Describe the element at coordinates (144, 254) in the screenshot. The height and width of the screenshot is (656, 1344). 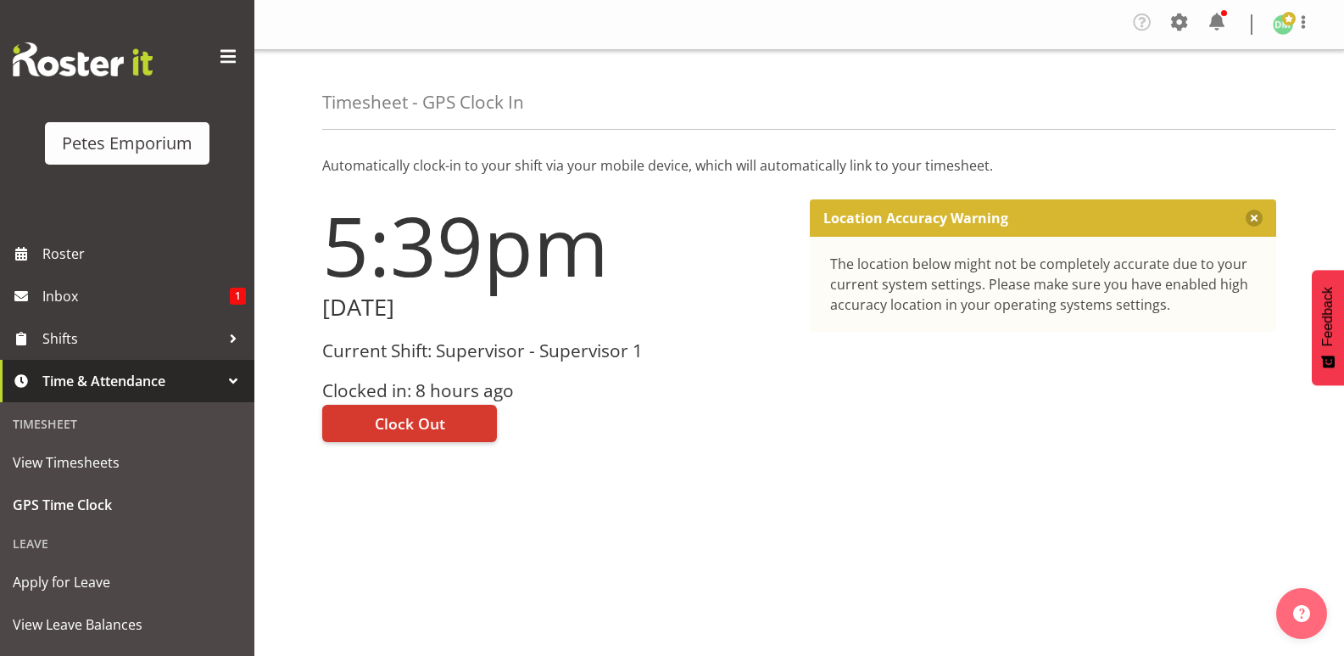
I see `span: Roster` at that location.